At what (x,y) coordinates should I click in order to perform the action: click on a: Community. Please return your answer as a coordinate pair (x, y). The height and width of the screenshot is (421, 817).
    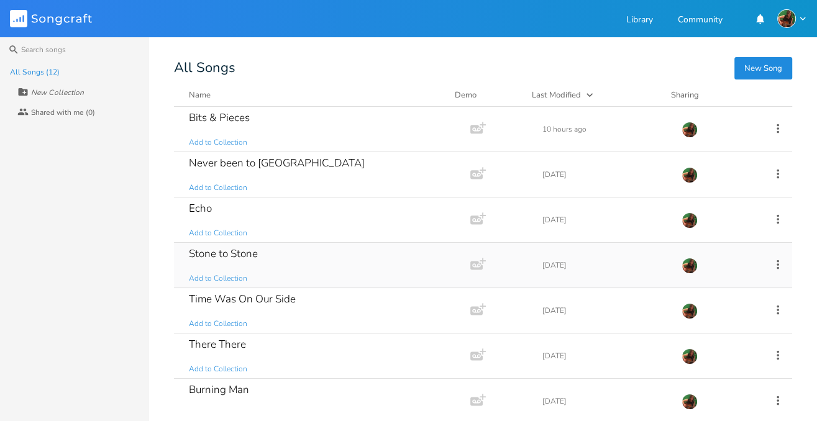
    Looking at the image, I should click on (700, 21).